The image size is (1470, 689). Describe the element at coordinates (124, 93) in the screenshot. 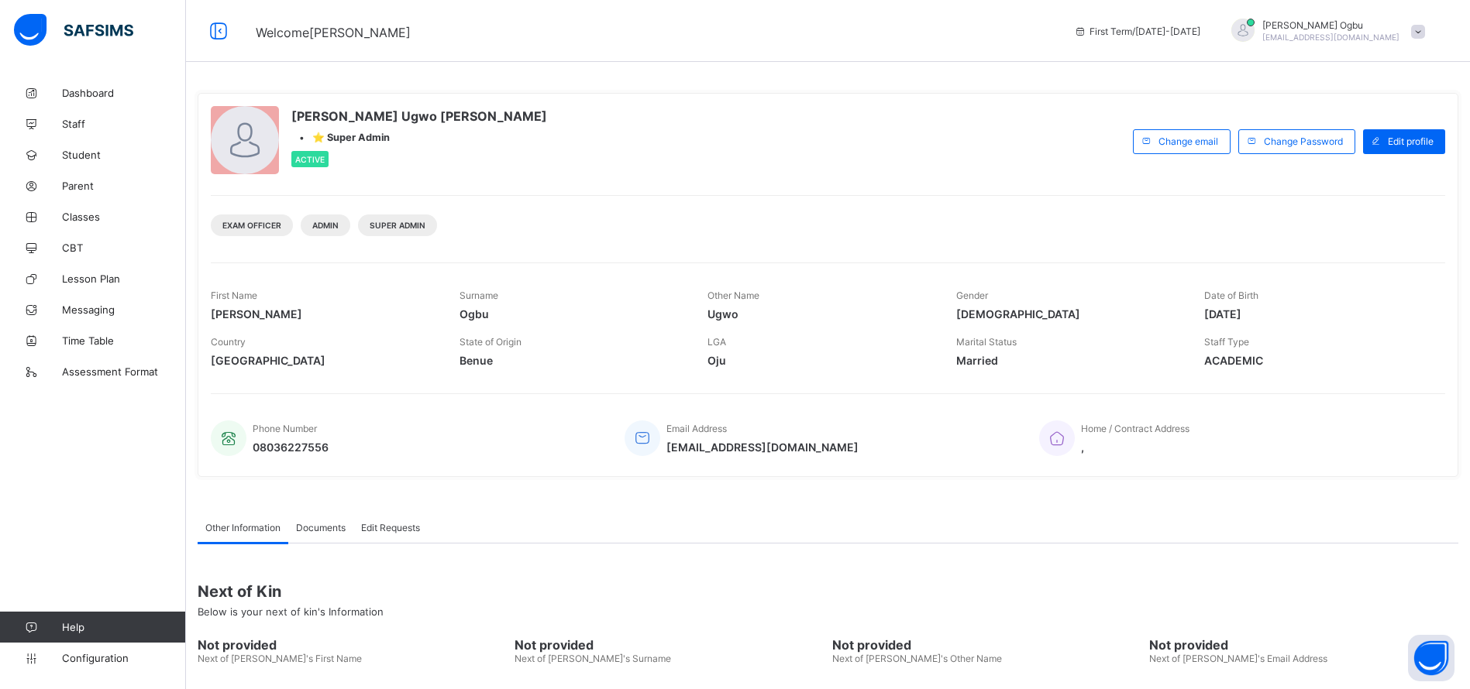

I see `span: Dashboard` at that location.